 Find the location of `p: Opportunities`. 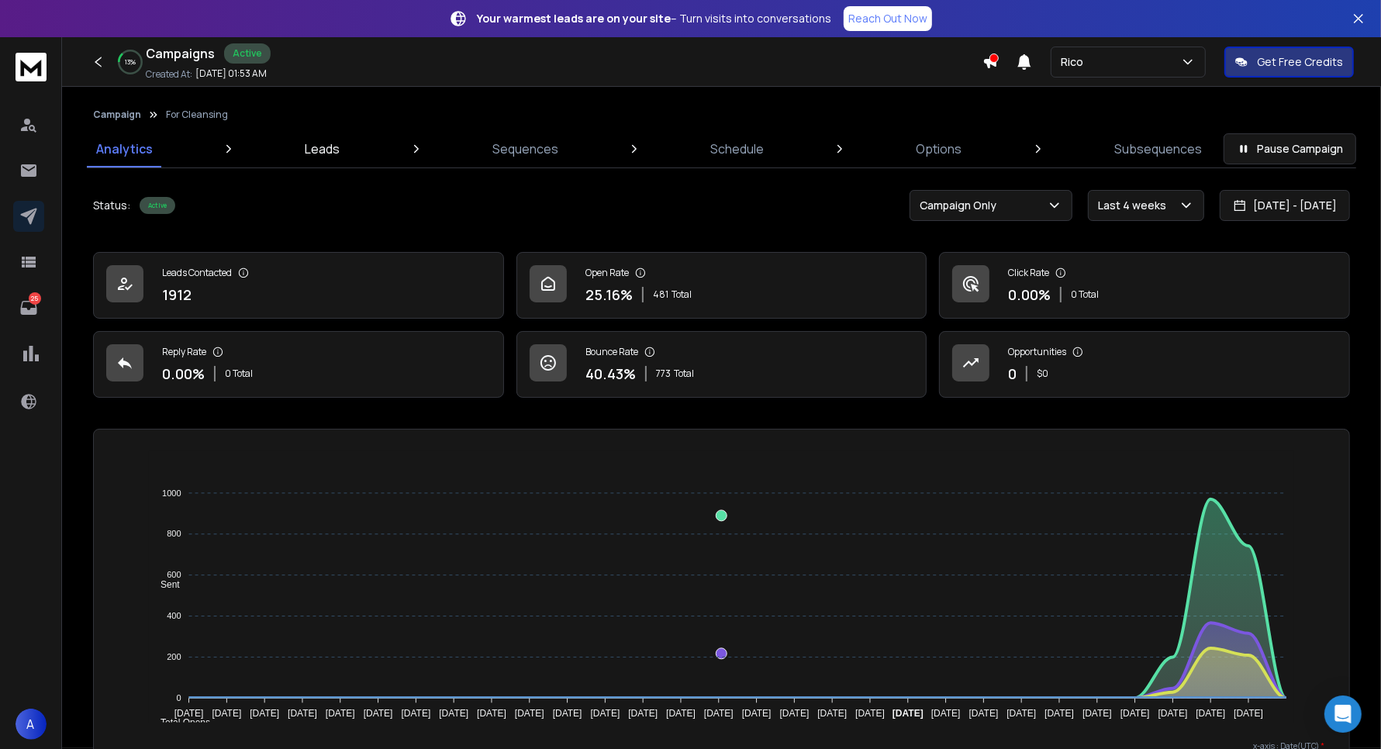

p: Opportunities is located at coordinates (1036, 352).